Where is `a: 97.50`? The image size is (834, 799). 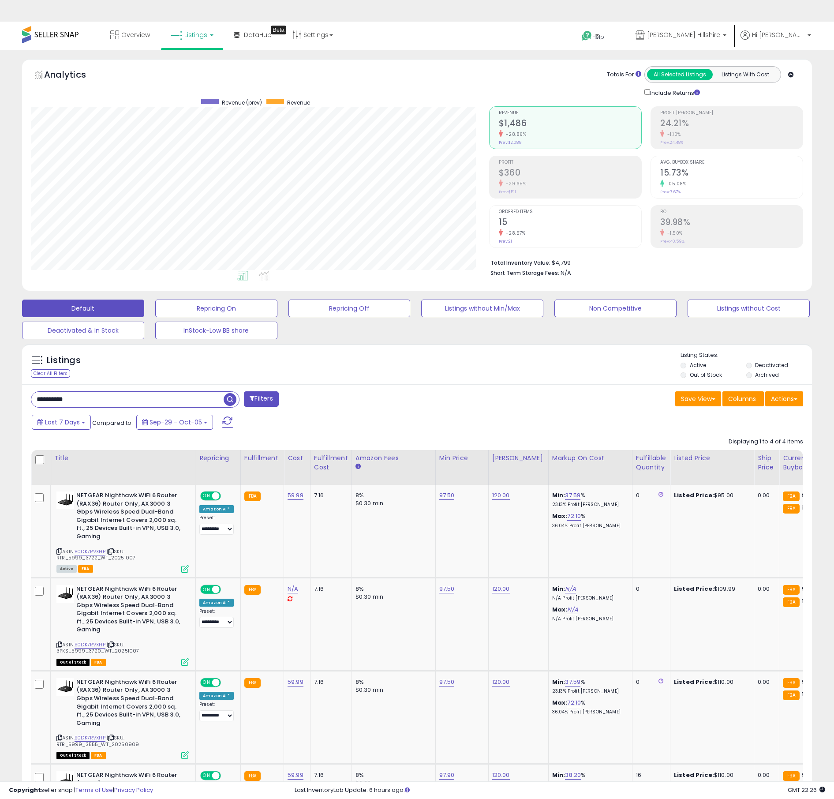
a: 97.50 is located at coordinates (447, 495).